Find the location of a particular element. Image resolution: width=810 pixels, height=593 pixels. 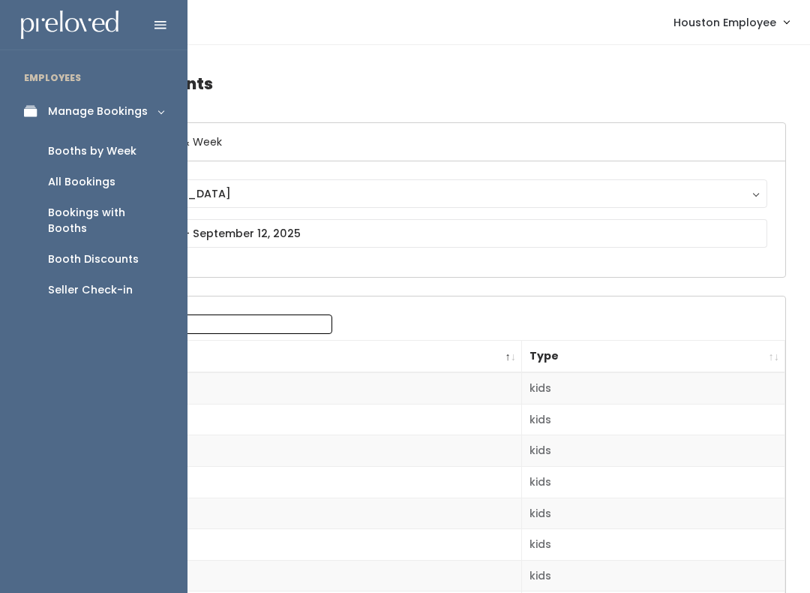

input: September 6 - September 12, 2025 is located at coordinates (431, 233).